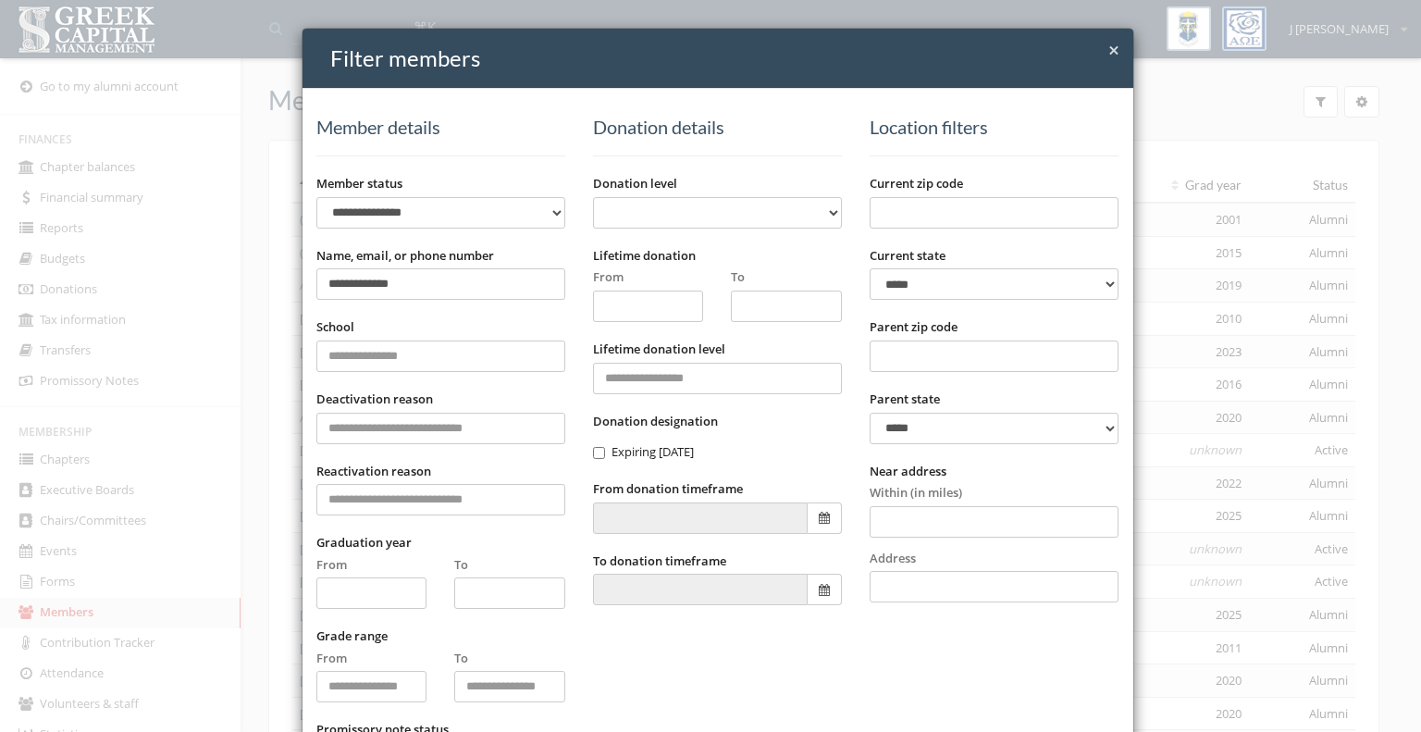 Image resolution: width=1421 pixels, height=732 pixels. Describe the element at coordinates (335, 326) in the screenshot. I see `label: School` at that location.